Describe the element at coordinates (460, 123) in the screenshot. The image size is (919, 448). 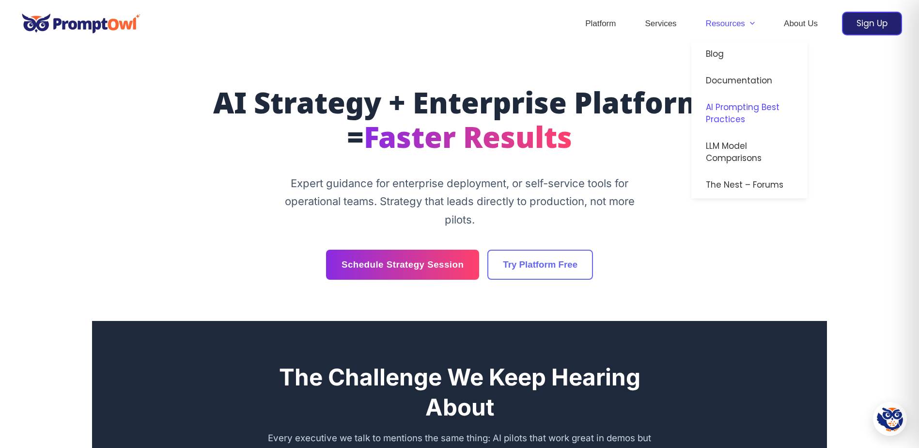
I see `h1: AI Strategy + Enterprise Platform =` at that location.